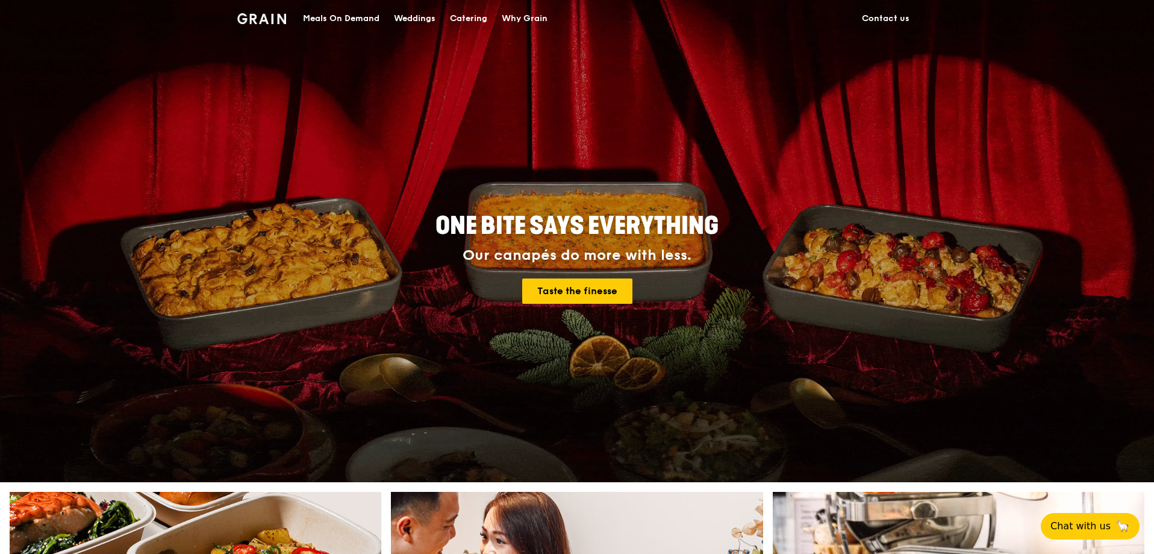  I want to click on a: Why Grain, so click(525, 19).